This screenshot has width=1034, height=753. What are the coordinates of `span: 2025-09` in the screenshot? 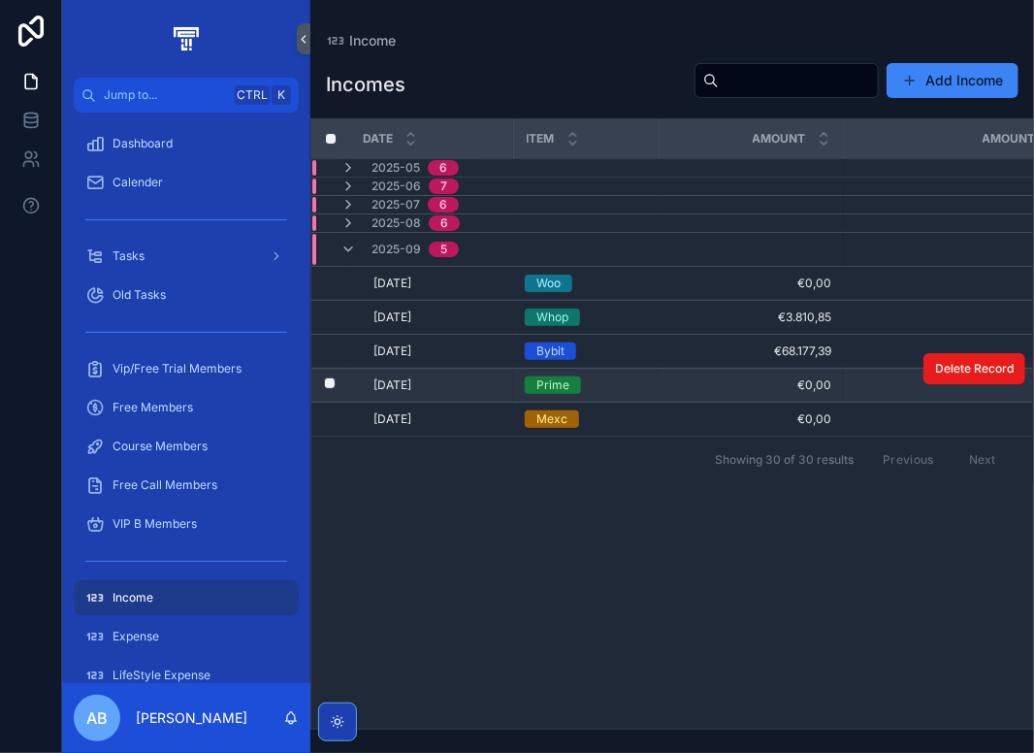 It's located at (396, 249).